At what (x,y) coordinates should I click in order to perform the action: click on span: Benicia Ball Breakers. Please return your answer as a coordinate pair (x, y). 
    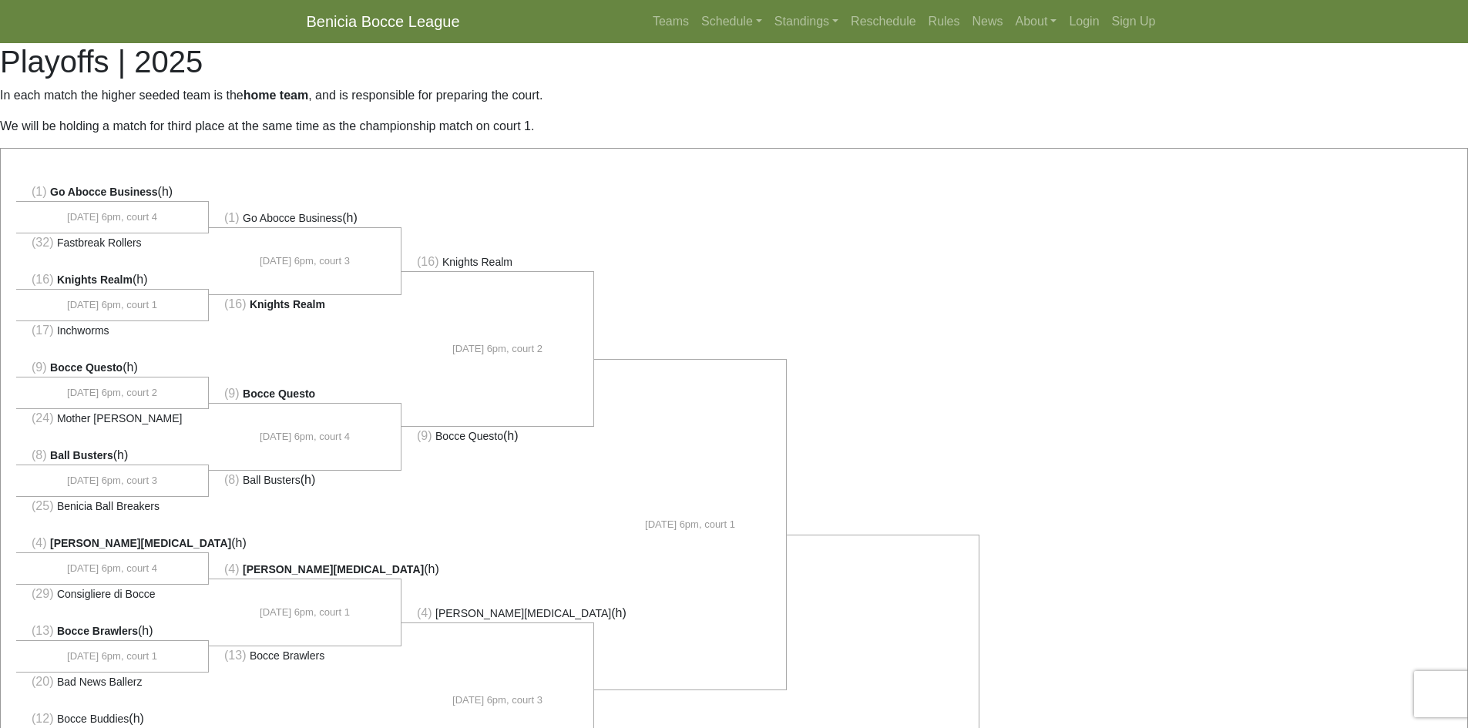
    Looking at the image, I should click on (108, 506).